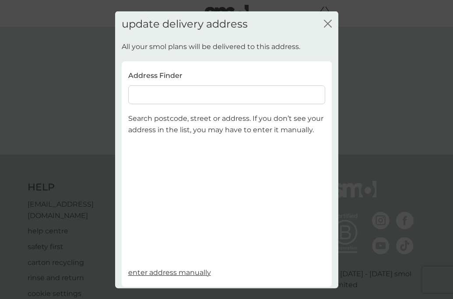  I want to click on button: enter address manually, so click(169, 272).